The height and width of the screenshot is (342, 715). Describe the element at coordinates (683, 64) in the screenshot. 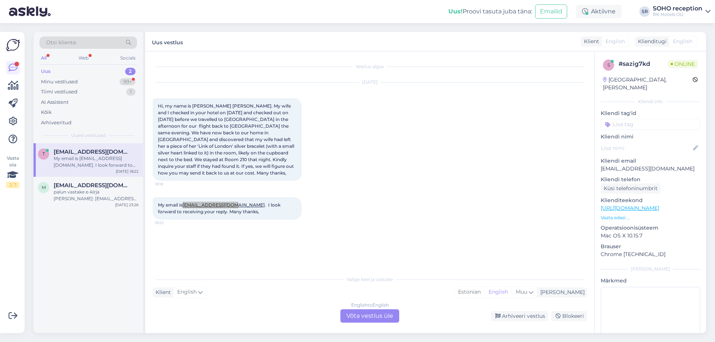

I see `span: Online` at that location.